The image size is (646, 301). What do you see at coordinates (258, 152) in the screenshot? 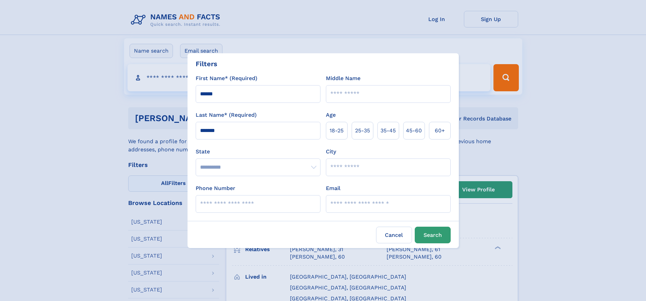
I see `label: State` at bounding box center [258, 152].